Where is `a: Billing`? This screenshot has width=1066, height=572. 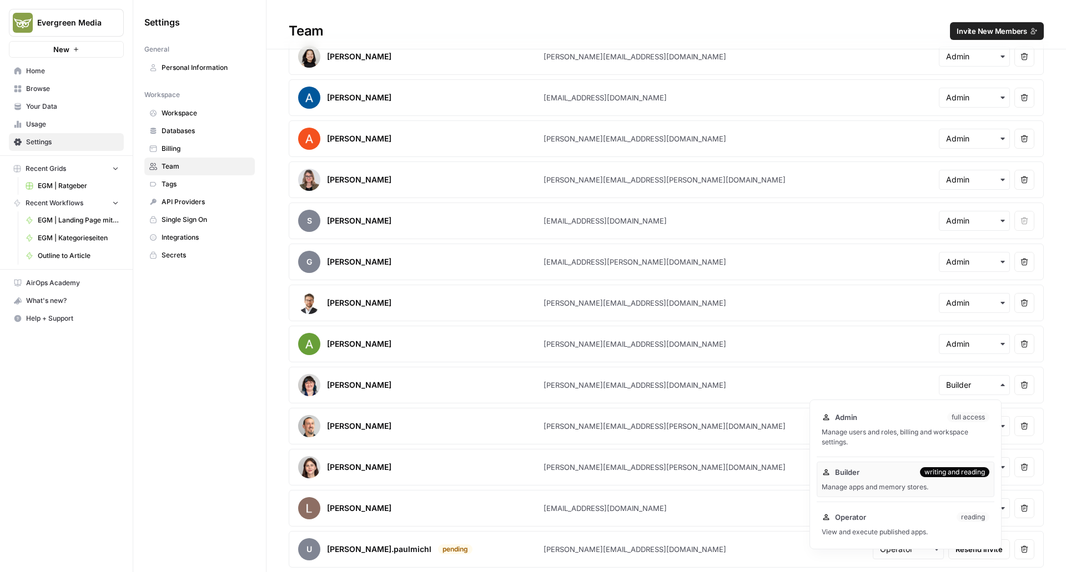
a: Billing is located at coordinates (199, 149).